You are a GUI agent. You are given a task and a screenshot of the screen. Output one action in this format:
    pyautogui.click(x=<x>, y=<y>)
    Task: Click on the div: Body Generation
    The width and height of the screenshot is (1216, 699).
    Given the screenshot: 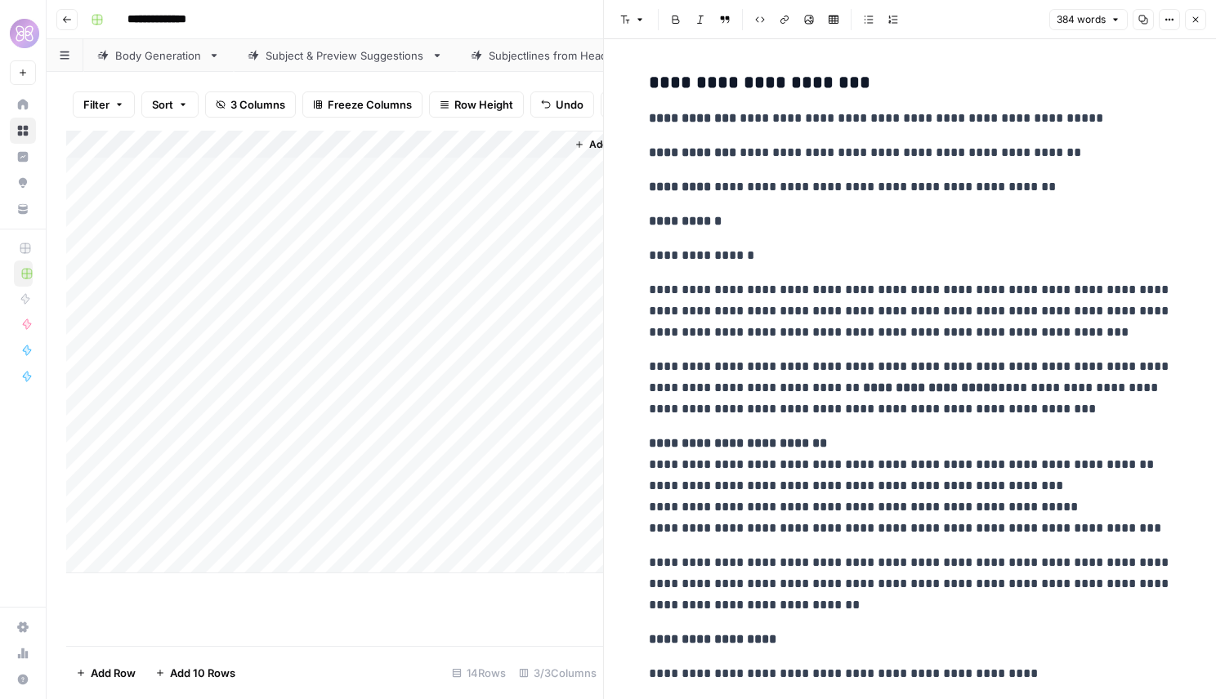 What is the action you would take?
    pyautogui.click(x=158, y=56)
    